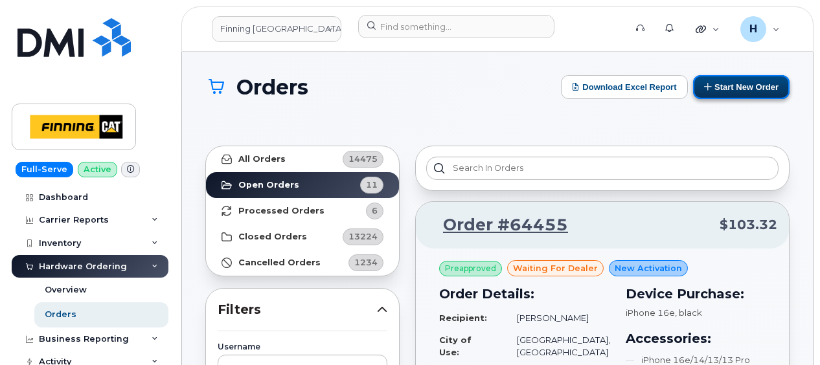 The image size is (820, 365). What do you see at coordinates (463, 318) in the screenshot?
I see `strong: Recipient:` at bounding box center [463, 318].